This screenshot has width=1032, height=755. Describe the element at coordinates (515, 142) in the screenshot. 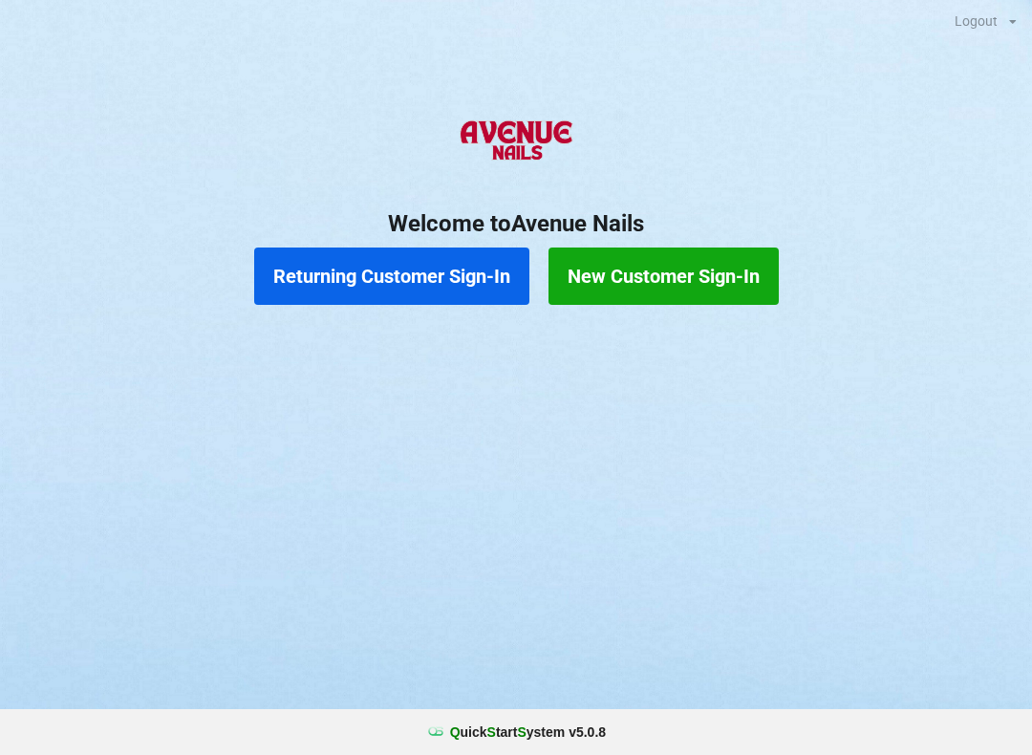

I see `img: AvenueNails-Logo.png` at that location.